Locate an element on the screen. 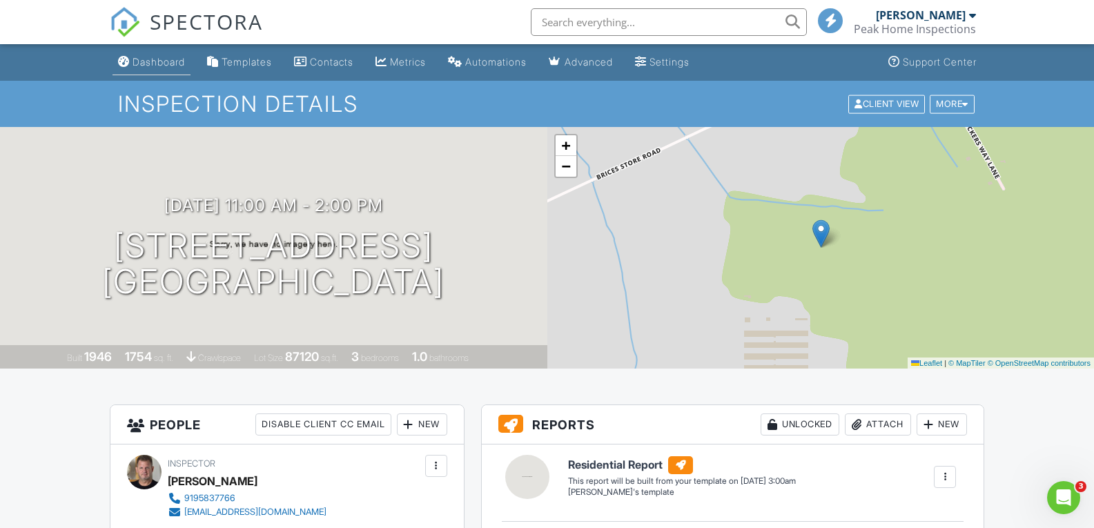 Image resolution: width=1094 pixels, height=528 pixels. img: The Best Home Inspection Software - Spectora is located at coordinates (125, 22).